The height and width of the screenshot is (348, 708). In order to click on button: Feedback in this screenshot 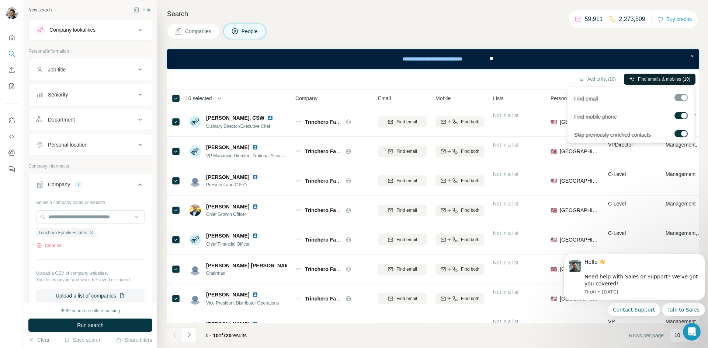, I will do `click(12, 169)`.